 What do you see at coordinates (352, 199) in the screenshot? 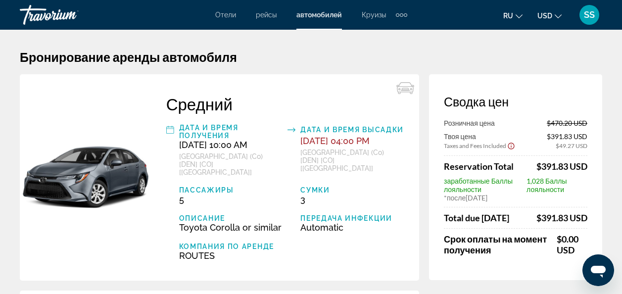
I see `div: 3` at bounding box center [352, 199].